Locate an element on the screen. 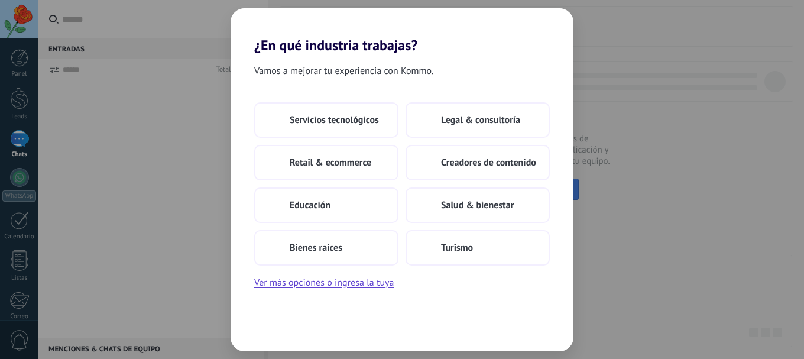 This screenshot has height=359, width=804. span: Bienes raíces is located at coordinates (316, 248).